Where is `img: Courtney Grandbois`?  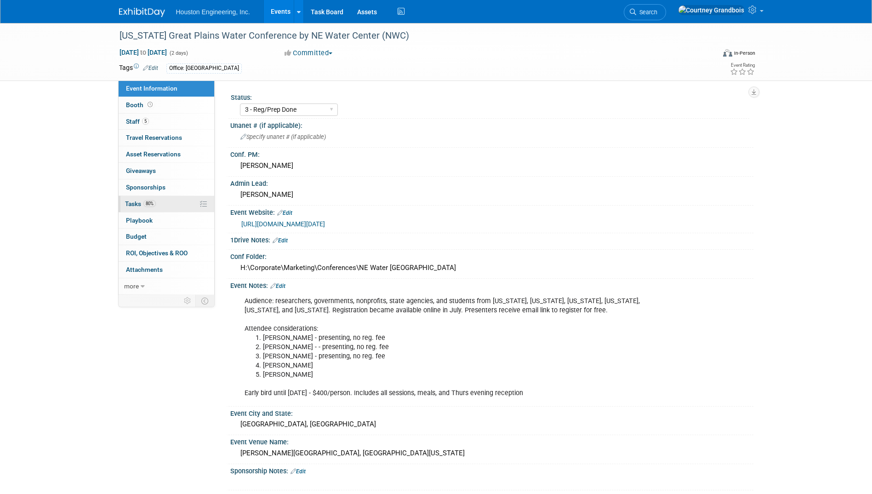 img: Courtney Grandbois is located at coordinates (711, 10).